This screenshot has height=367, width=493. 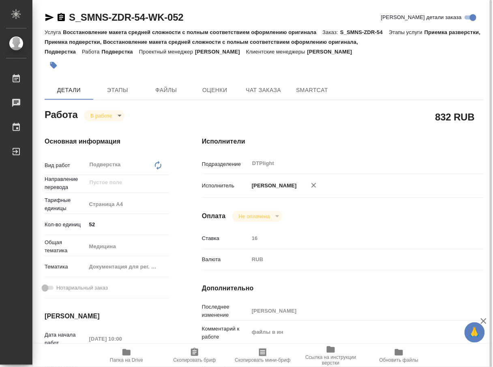 What do you see at coordinates (128, 224) in the screenshot?
I see `input: ✎ Введи что-нибудь` at bounding box center [128, 224].